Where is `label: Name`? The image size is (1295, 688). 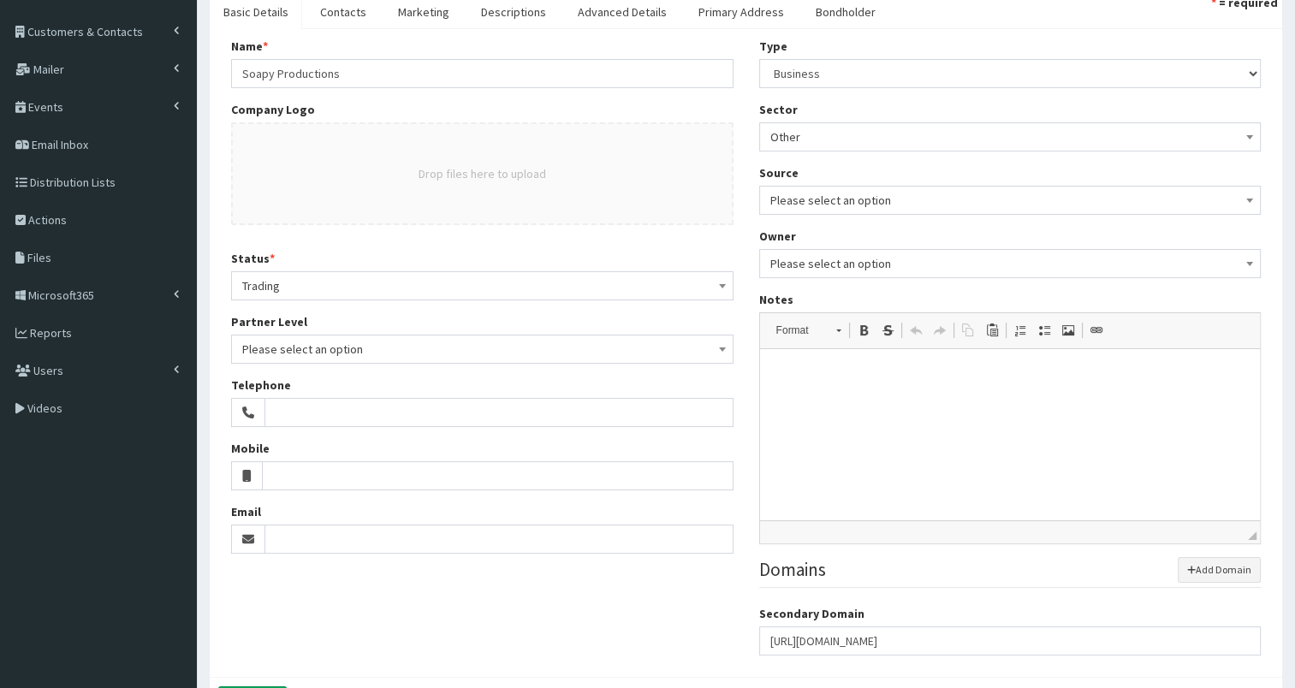
label: Name is located at coordinates (249, 46).